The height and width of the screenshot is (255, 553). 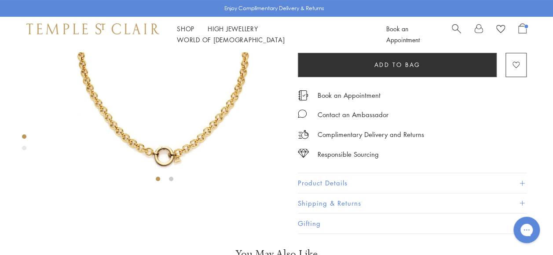 I want to click on button: Product Details, so click(x=413, y=183).